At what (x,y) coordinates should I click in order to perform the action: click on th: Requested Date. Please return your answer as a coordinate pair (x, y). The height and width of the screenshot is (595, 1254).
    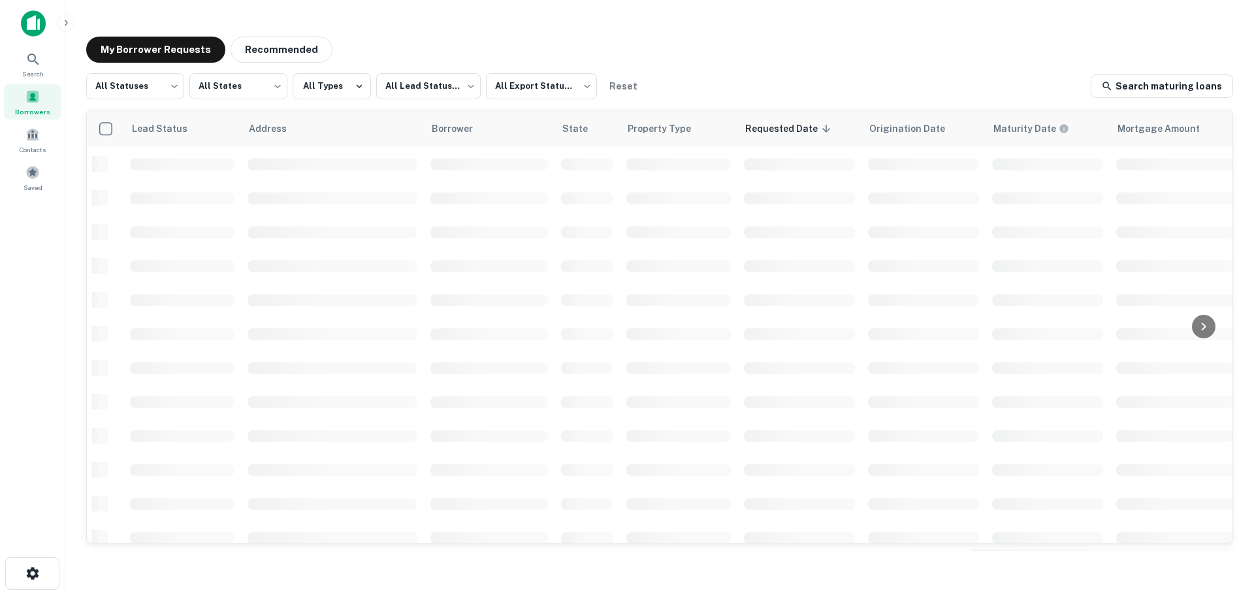
    Looking at the image, I should click on (800, 129).